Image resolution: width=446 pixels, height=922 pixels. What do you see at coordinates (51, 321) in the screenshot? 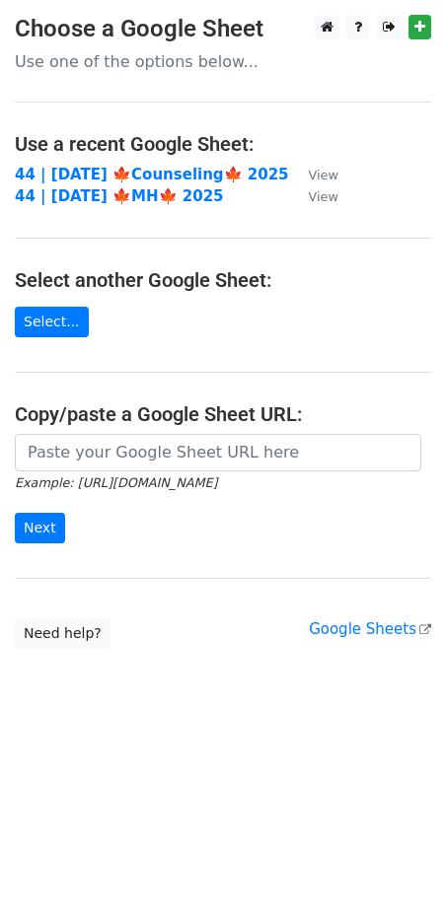
I see `a: Select...` at bounding box center [51, 321].